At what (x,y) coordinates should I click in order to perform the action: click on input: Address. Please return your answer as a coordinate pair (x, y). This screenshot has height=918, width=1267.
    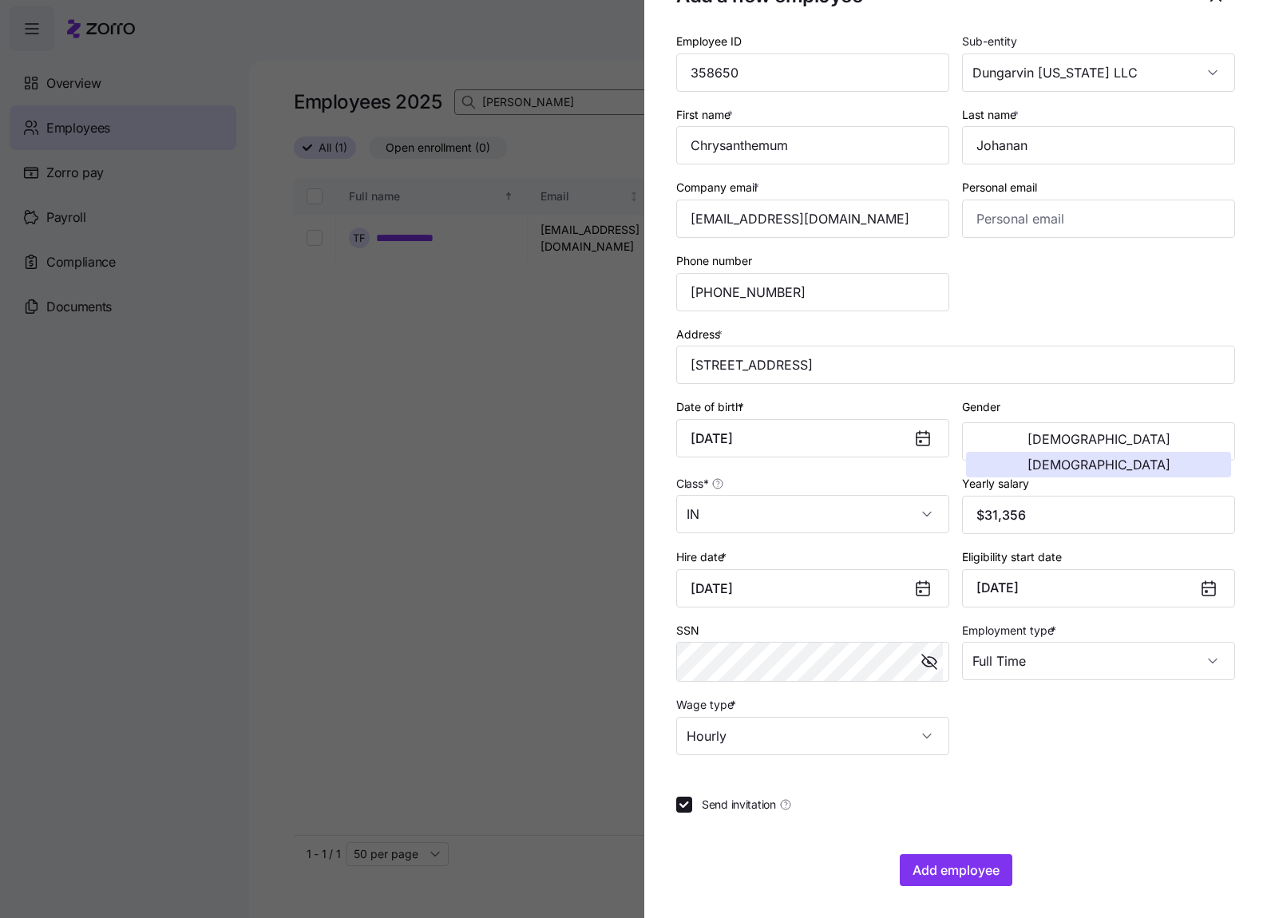
    Looking at the image, I should click on (955, 365).